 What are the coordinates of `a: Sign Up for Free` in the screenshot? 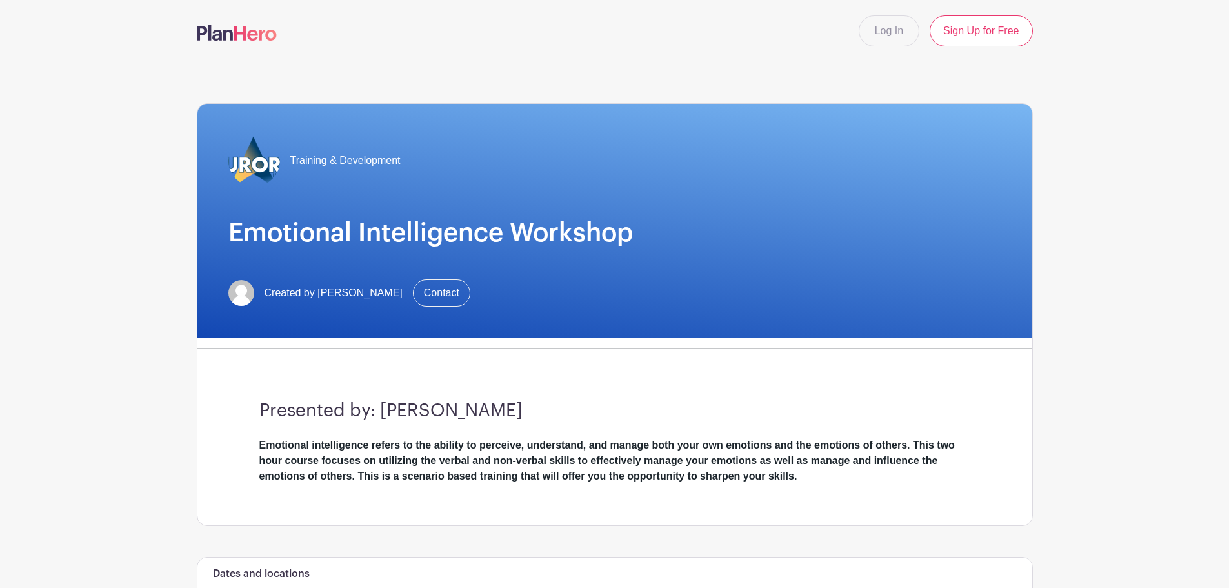 It's located at (980, 31).